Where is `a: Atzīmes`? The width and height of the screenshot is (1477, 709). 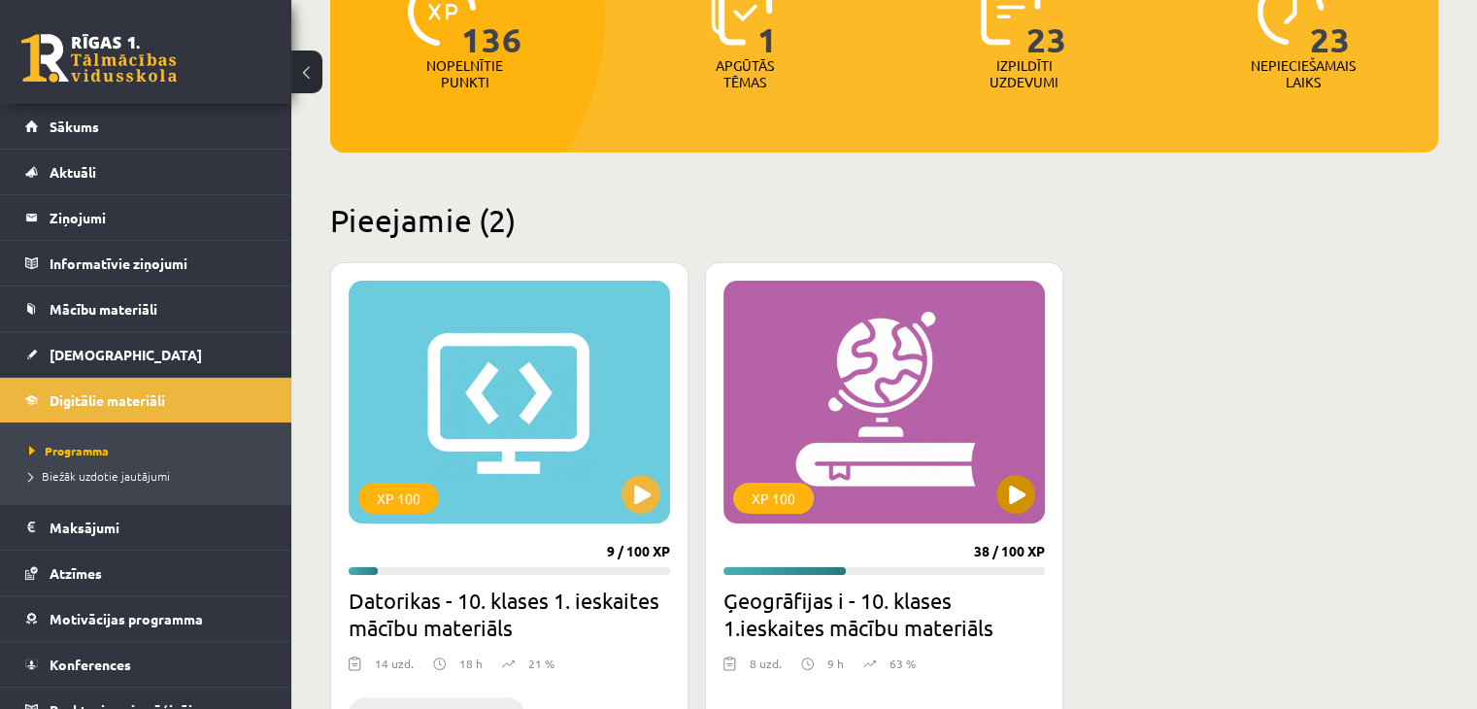 a: Atzīmes is located at coordinates (146, 573).